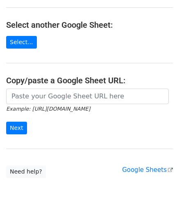 This screenshot has height=216, width=179. I want to click on input: Paste your Google Sheet URL here, so click(87, 97).